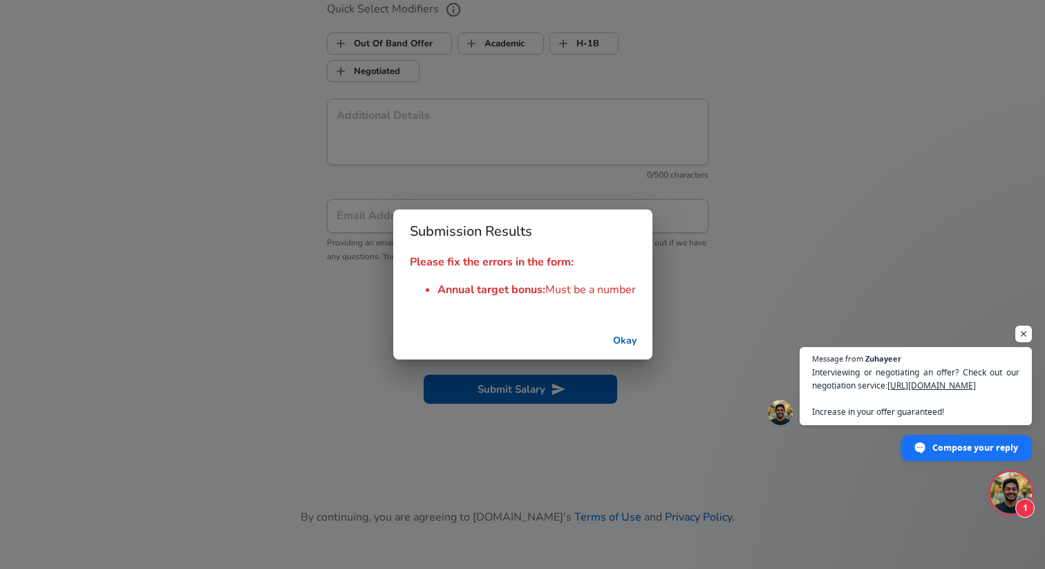  What do you see at coordinates (916, 392) in the screenshot?
I see `span: Interviewing or negotiating an offer? Check out our negotiation service: Increase in your offer g...` at bounding box center [916, 392].